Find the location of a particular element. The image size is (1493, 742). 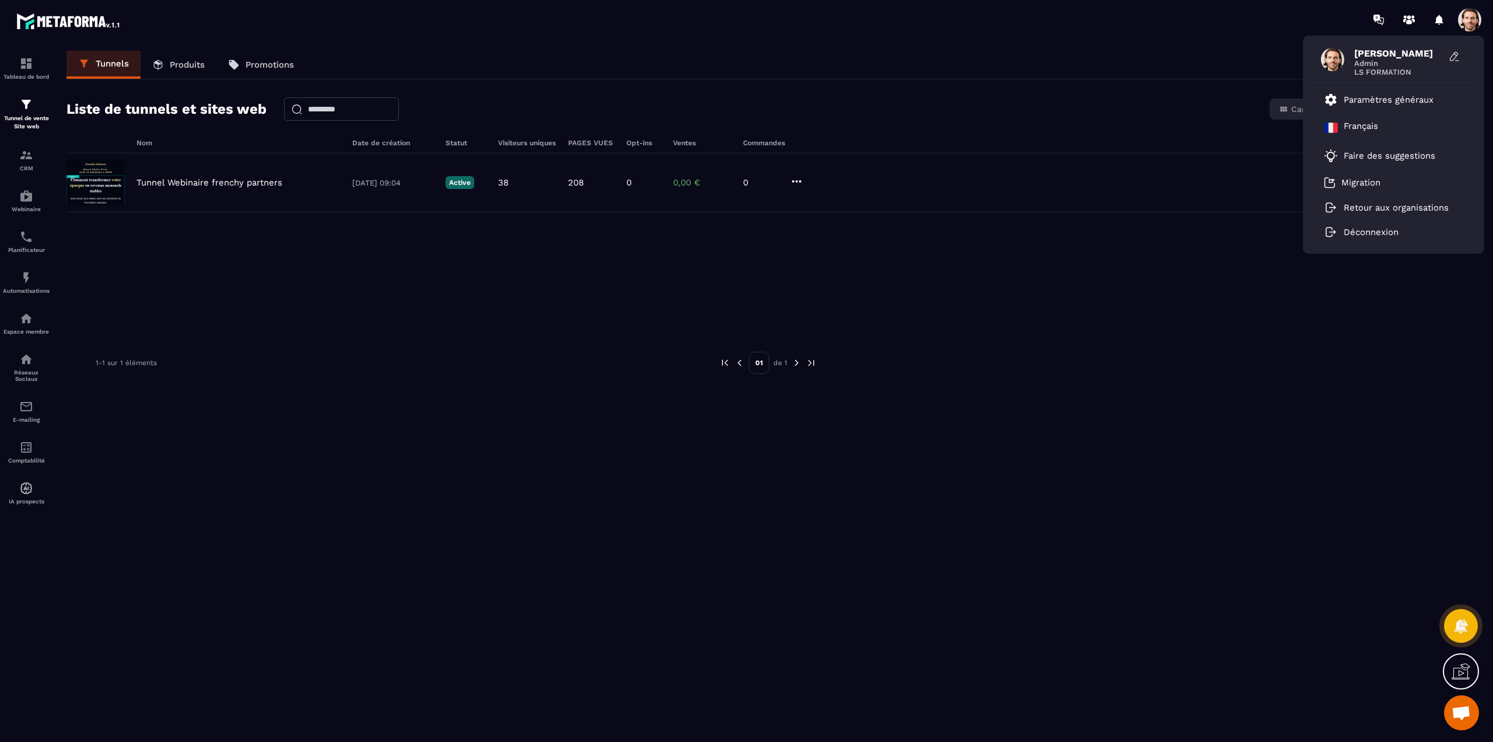

a: automationsautomationsAutomatisations is located at coordinates (26, 282).